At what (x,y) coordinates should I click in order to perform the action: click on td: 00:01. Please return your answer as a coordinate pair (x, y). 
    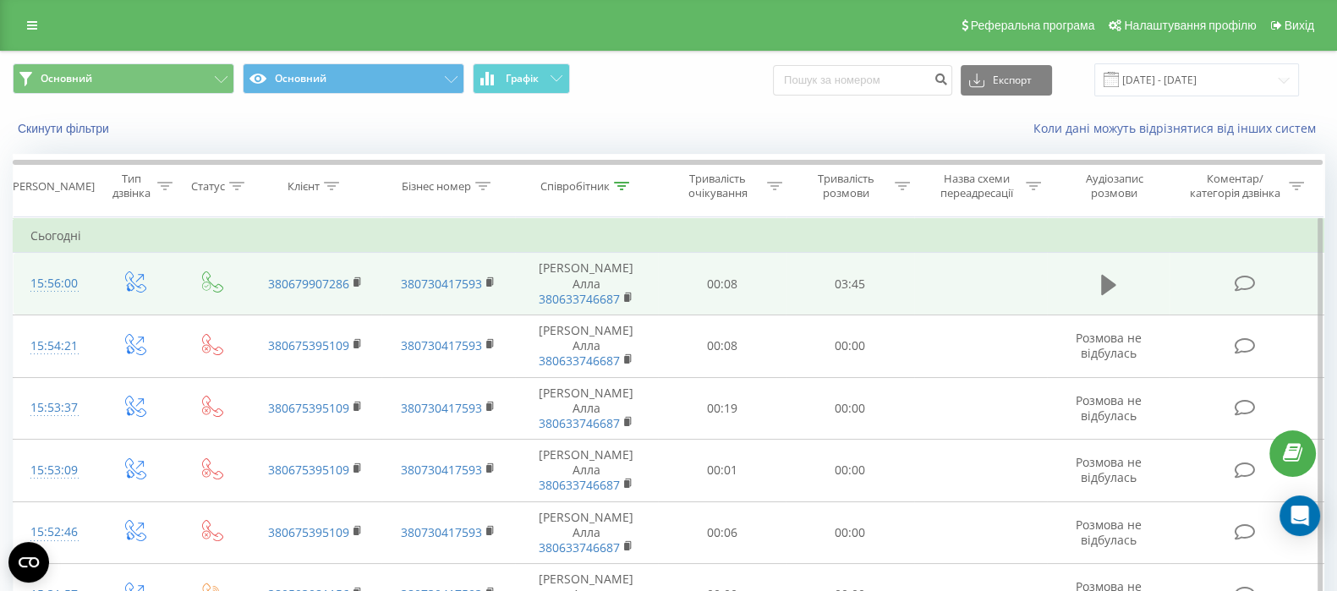
    Looking at the image, I should click on (721, 471).